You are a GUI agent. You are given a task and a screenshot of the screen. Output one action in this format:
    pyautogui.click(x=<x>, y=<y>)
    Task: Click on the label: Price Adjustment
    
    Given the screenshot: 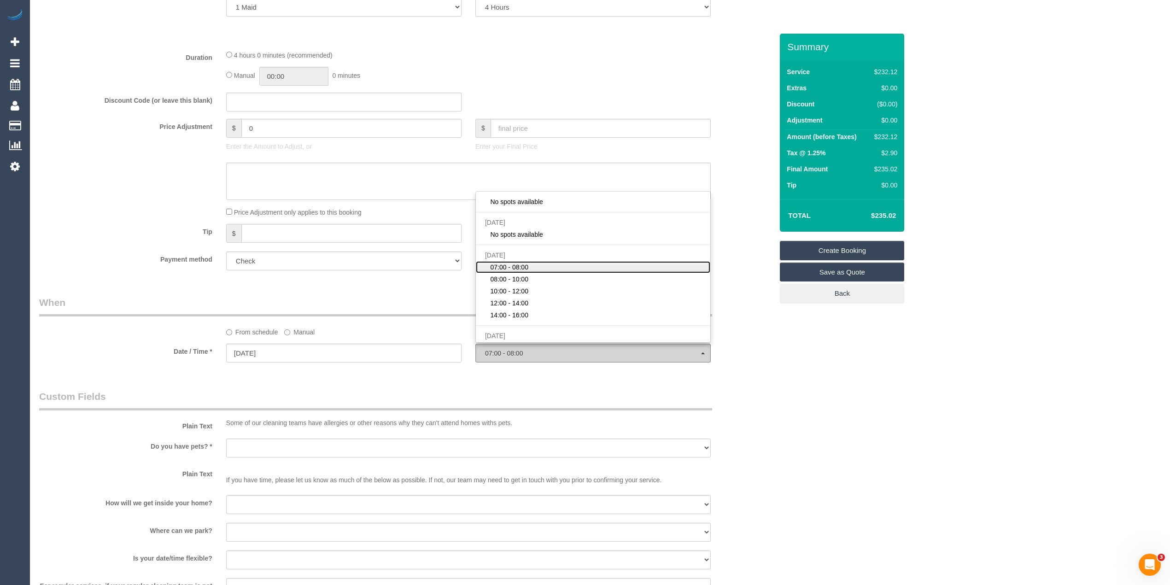 What is the action you would take?
    pyautogui.click(x=126, y=125)
    